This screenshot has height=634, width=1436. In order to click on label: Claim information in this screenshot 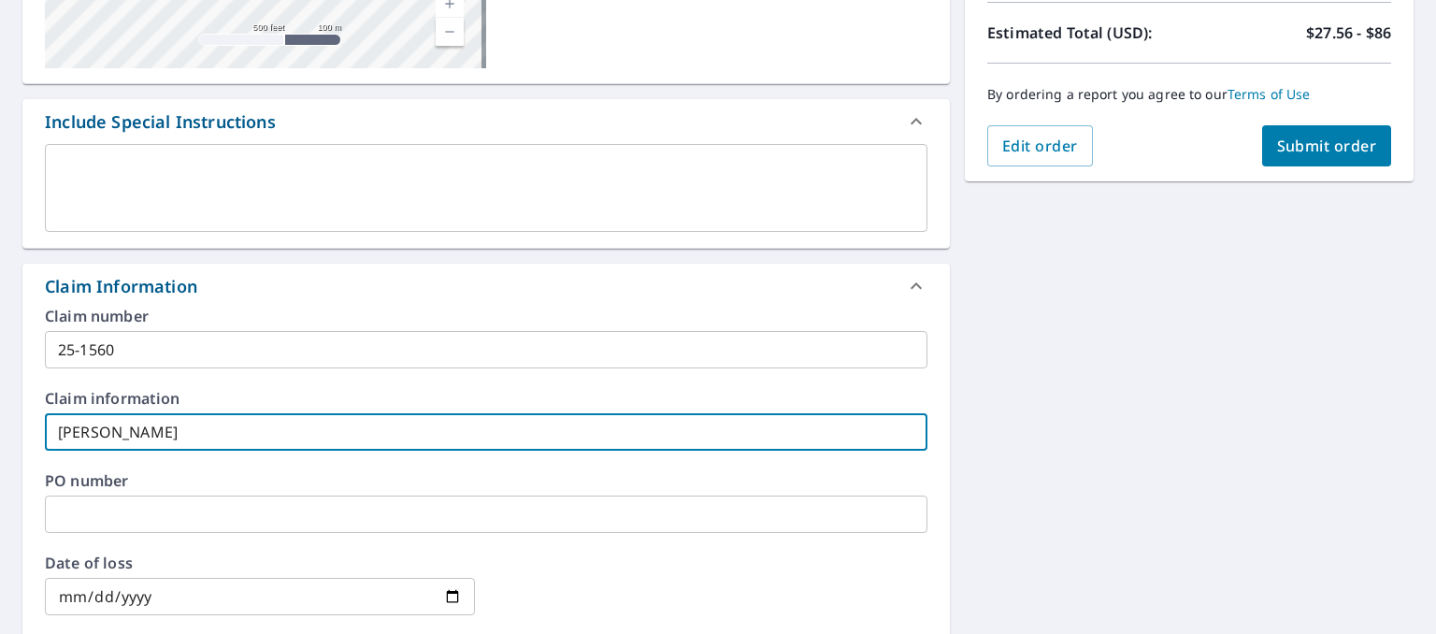, I will do `click(486, 398)`.